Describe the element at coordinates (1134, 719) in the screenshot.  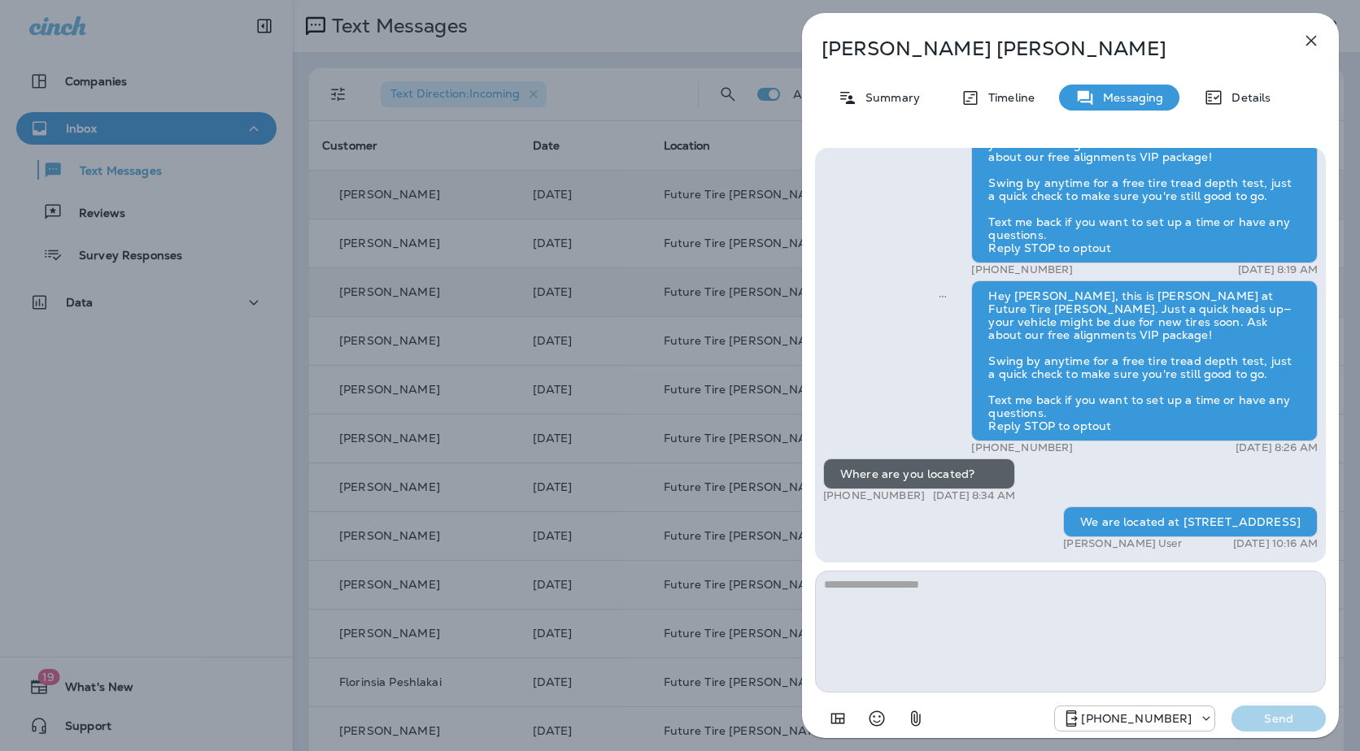
I see `div: +1 (928) 232-1970` at that location.